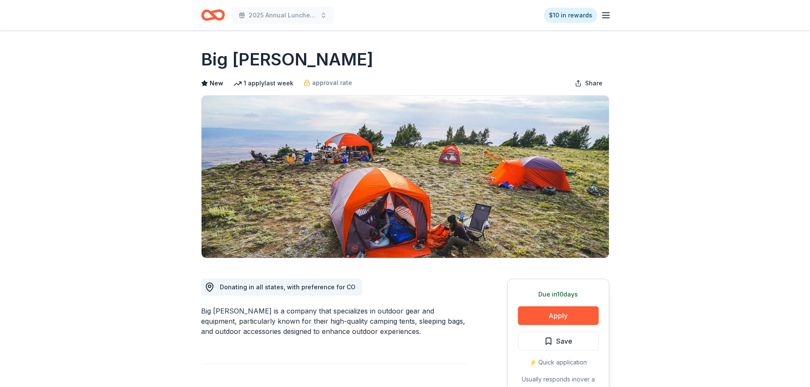 Image resolution: width=810 pixels, height=387 pixels. What do you see at coordinates (570, 15) in the screenshot?
I see `a: $10 in rewards` at bounding box center [570, 15].